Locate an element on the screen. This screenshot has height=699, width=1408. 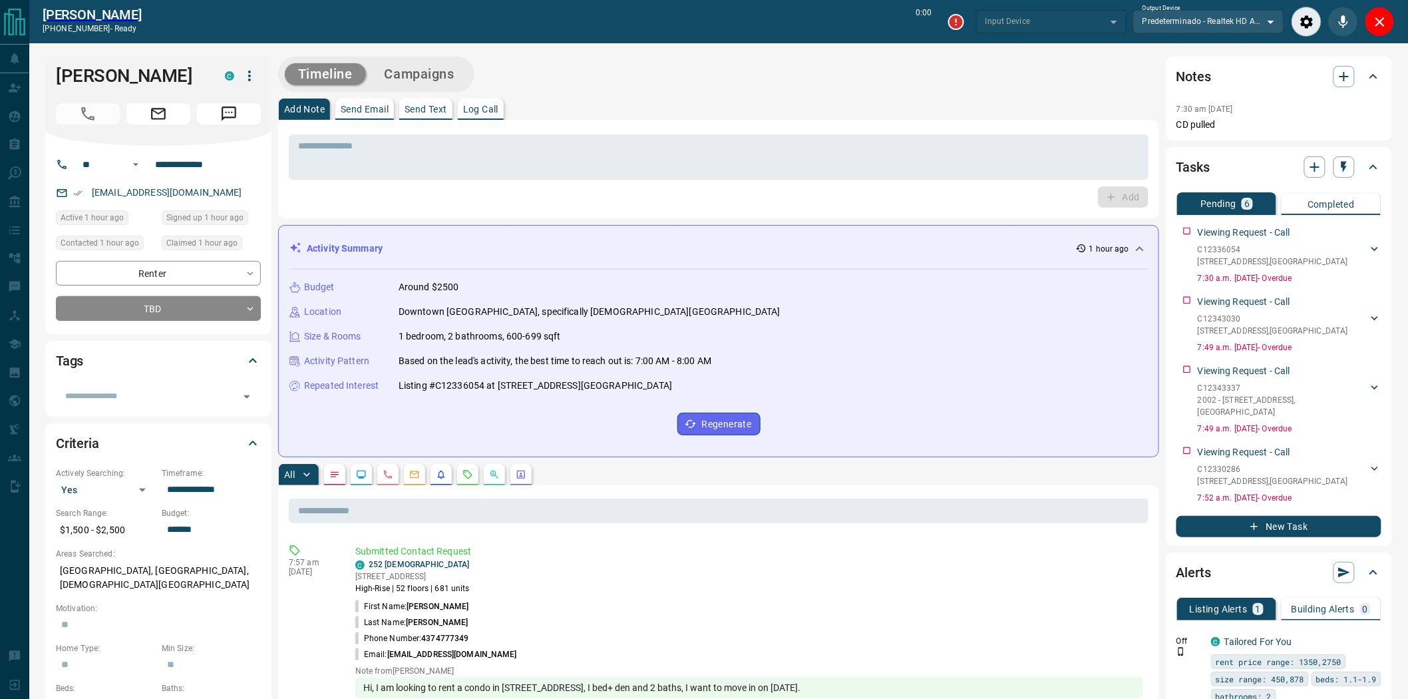
p: Actively Searching: is located at coordinates (105, 473).